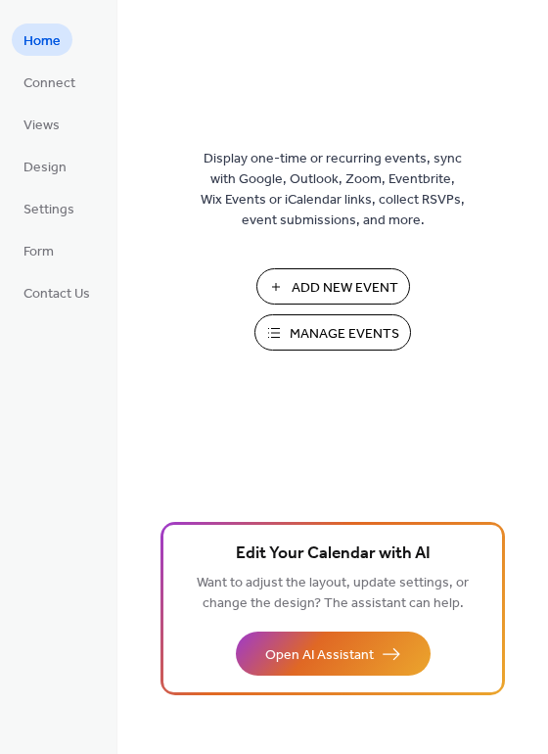 Image resolution: width=548 pixels, height=754 pixels. I want to click on span: Form, so click(38, 252).